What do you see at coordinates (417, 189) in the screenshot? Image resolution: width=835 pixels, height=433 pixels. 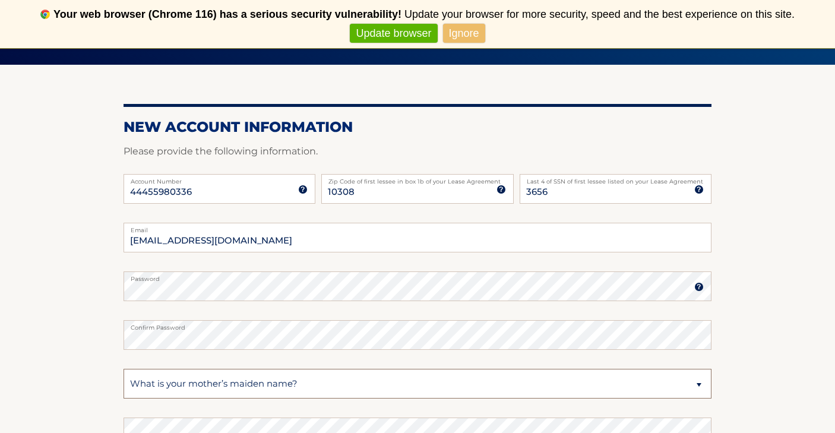 I see `input: Zip Code` at bounding box center [417, 189].